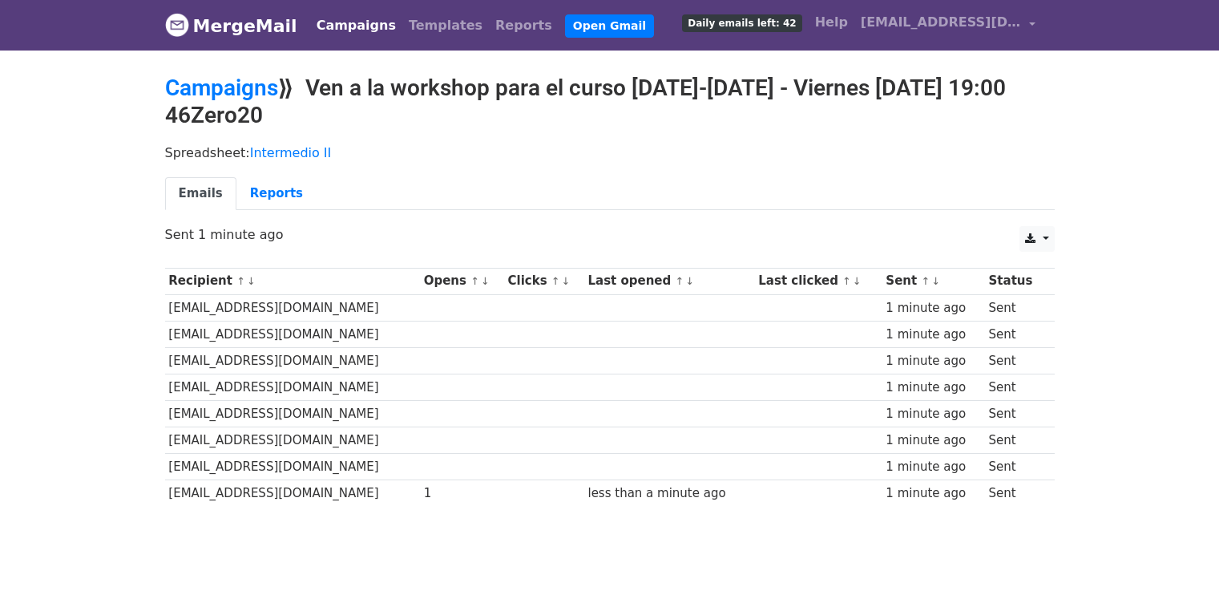 The height and width of the screenshot is (595, 1219). I want to click on th: Last clicked, so click(819, 281).